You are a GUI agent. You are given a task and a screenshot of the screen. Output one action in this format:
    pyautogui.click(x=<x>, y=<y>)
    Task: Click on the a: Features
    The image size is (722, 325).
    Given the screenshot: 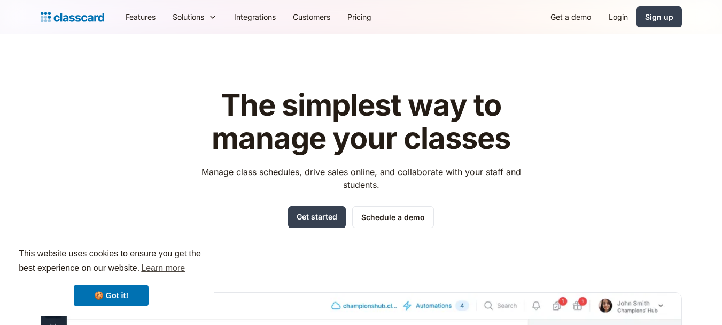 What is the action you would take?
    pyautogui.click(x=141, y=17)
    